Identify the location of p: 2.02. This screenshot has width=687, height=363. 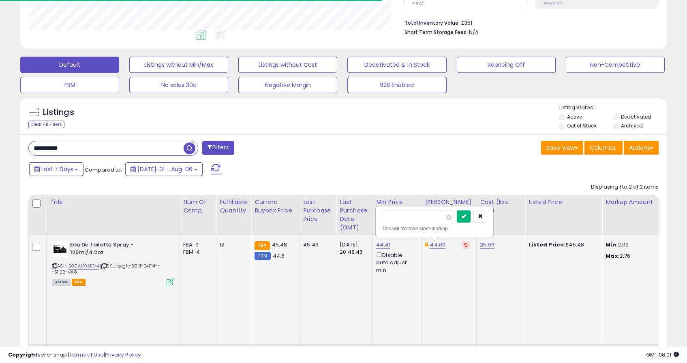
(639, 245).